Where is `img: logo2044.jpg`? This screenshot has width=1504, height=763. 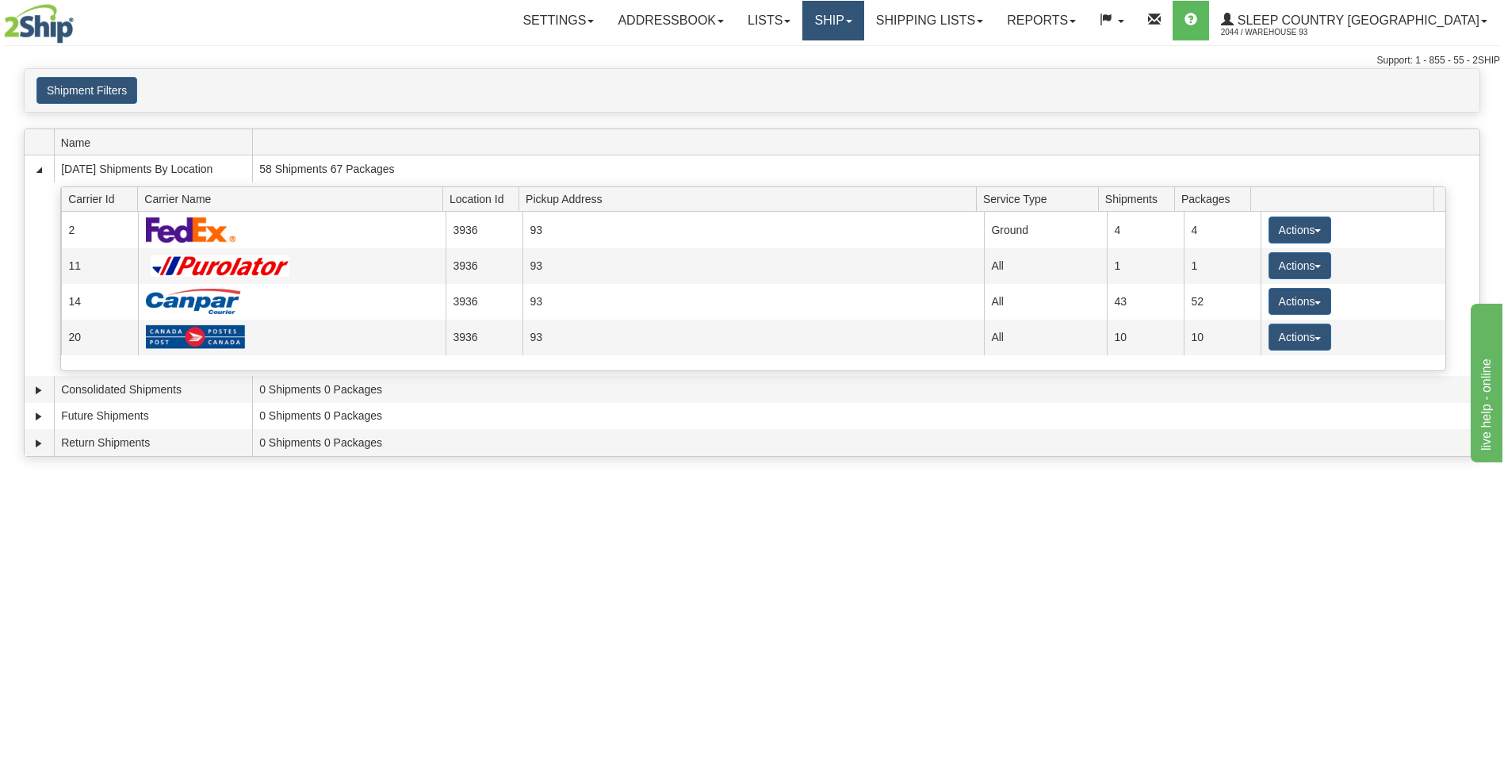 img: logo2044.jpg is located at coordinates (39, 24).